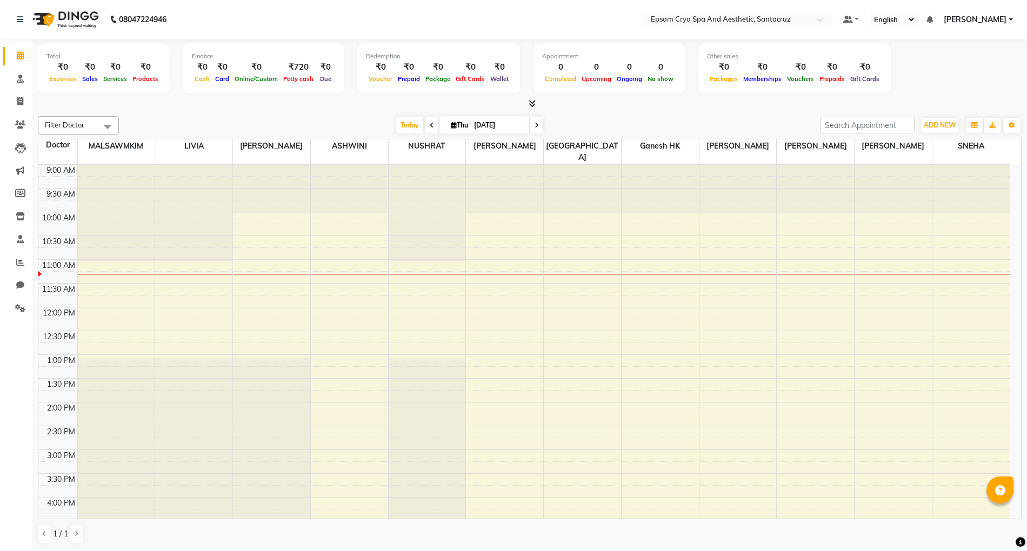 This screenshot has height=551, width=1027. What do you see at coordinates (762, 79) in the screenshot?
I see `span: Memberships` at bounding box center [762, 79].